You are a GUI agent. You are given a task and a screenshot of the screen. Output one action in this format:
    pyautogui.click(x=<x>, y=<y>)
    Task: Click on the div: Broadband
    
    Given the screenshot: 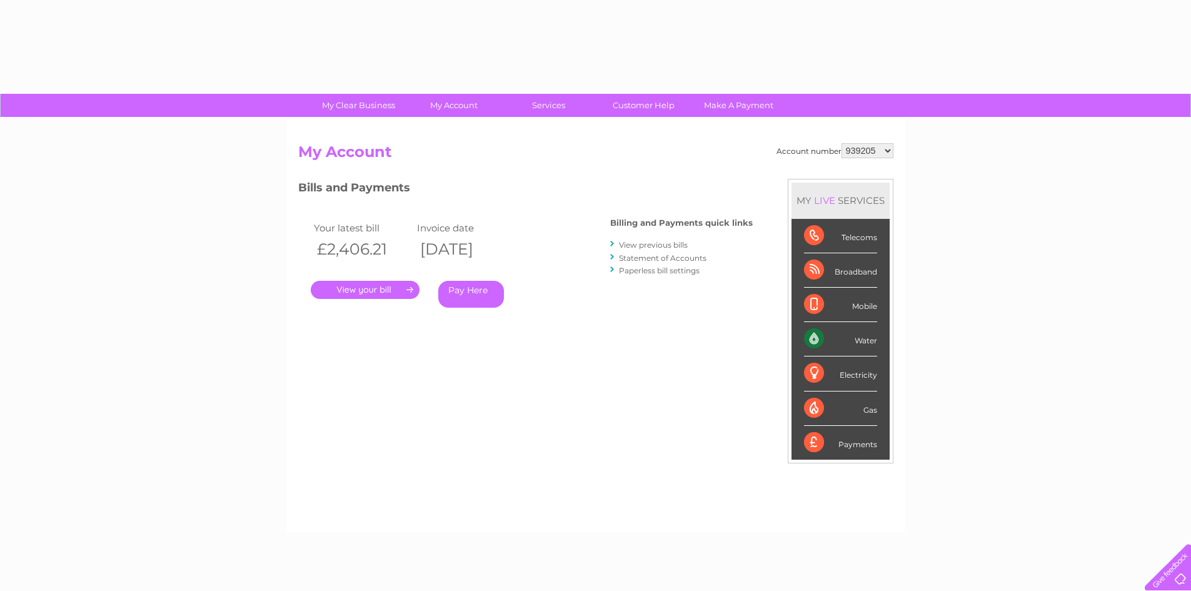 What is the action you would take?
    pyautogui.click(x=840, y=270)
    